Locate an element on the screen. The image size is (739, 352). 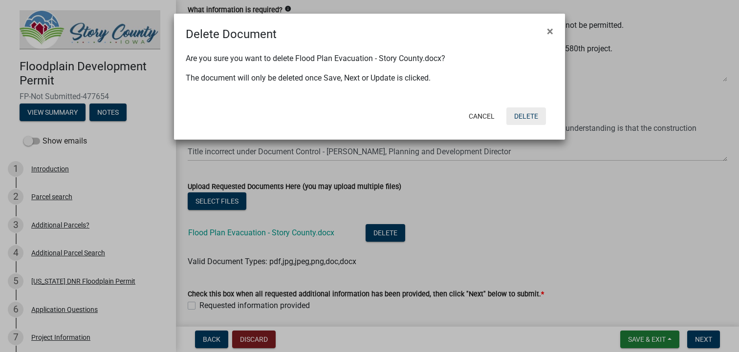
button: Cancel is located at coordinates (481, 116).